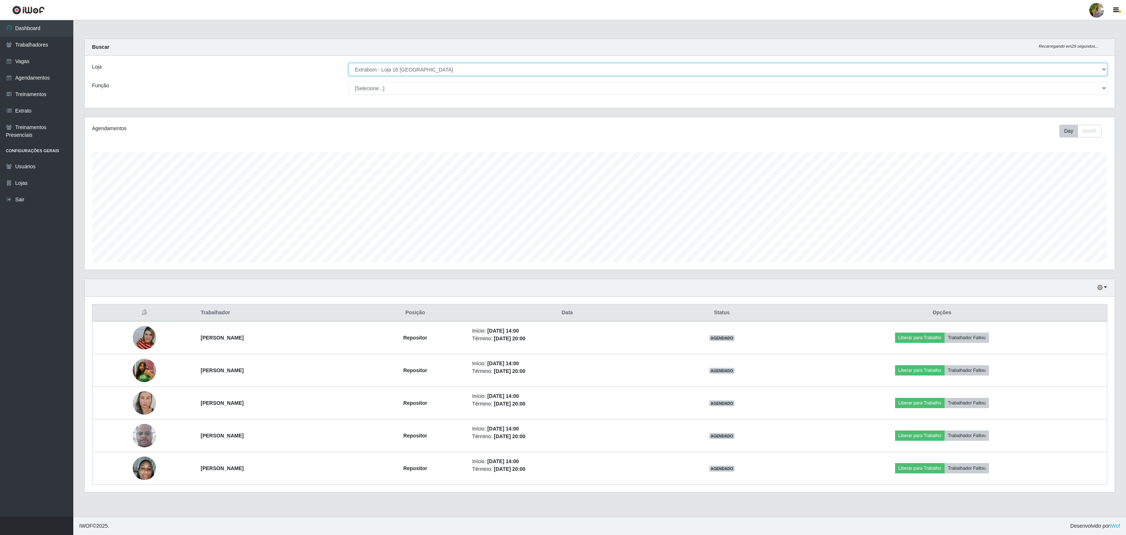 This screenshot has width=1126, height=535. I want to click on span: IWOF, so click(86, 525).